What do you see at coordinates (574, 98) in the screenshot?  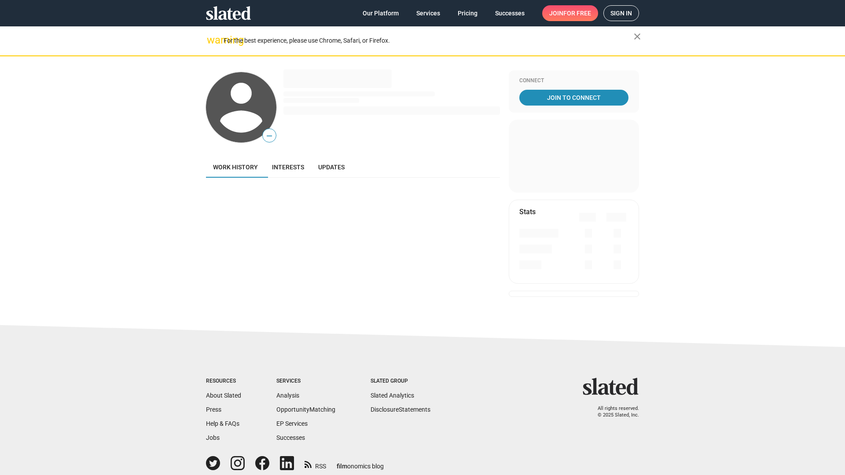 I see `a: Join To Connect` at bounding box center [574, 98].